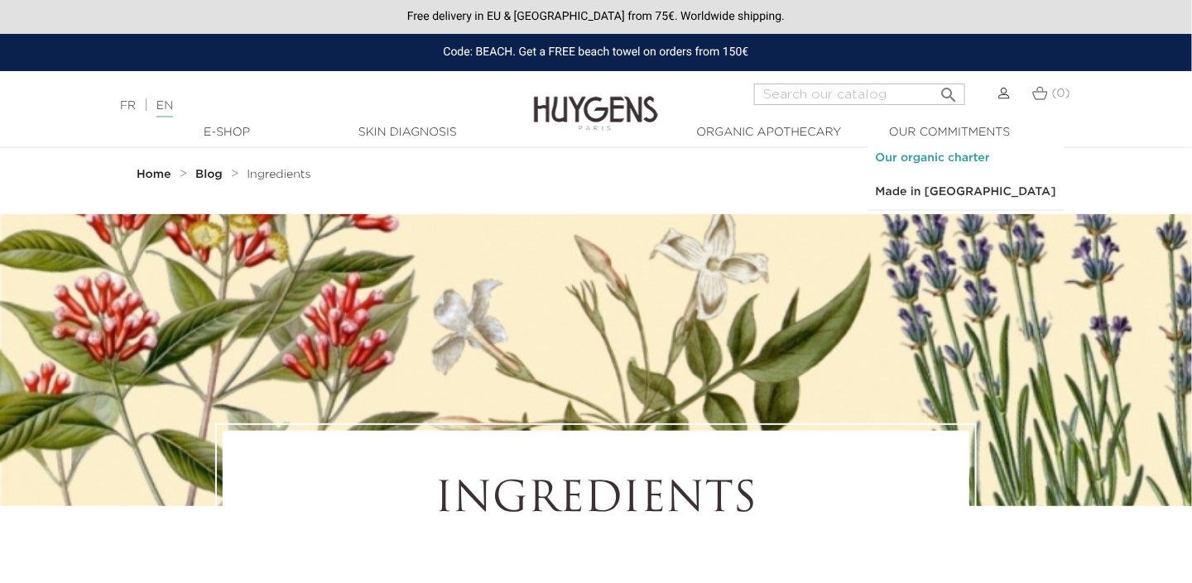 This screenshot has height=583, width=1192. I want to click on a: FR, so click(127, 106).